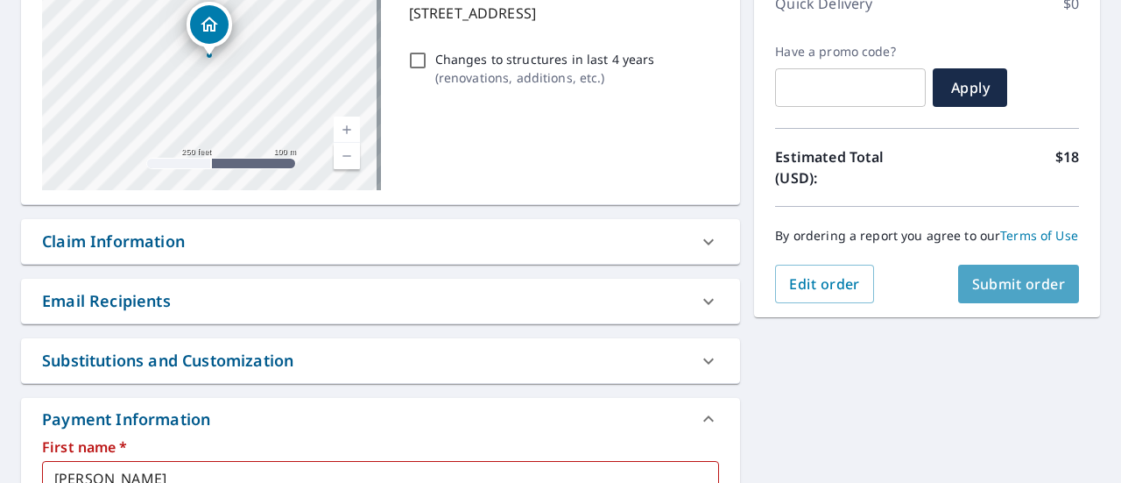  I want to click on p: $18, so click(1067, 167).